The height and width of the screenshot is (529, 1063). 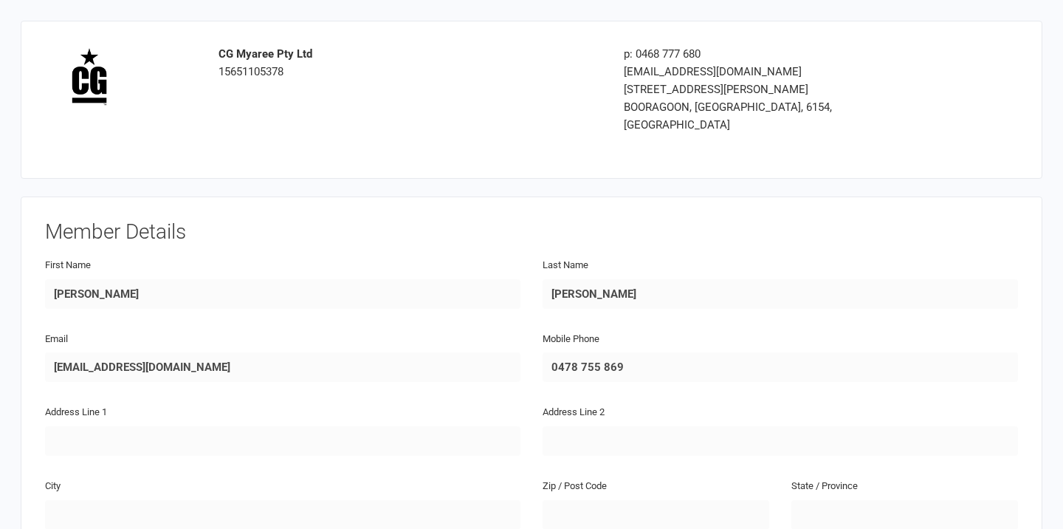 What do you see at coordinates (52, 486) in the screenshot?
I see `label: City` at bounding box center [52, 486].